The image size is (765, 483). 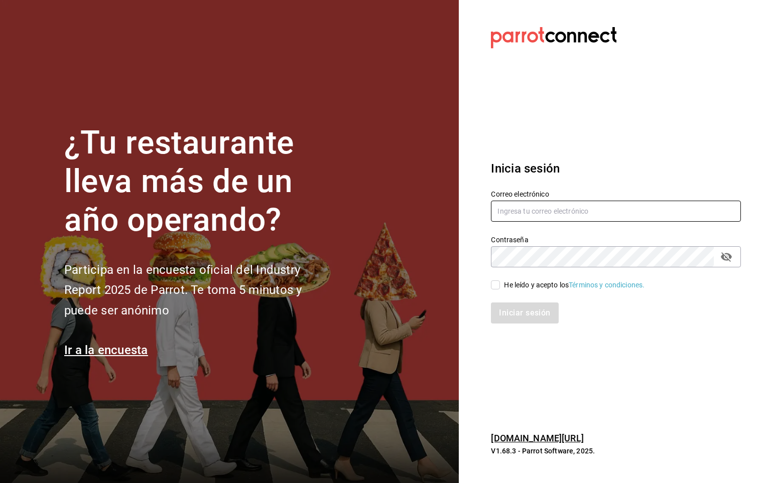 What do you see at coordinates (616, 211) in the screenshot?
I see `input: Ingresa tu correo electrónico` at bounding box center [616, 211].